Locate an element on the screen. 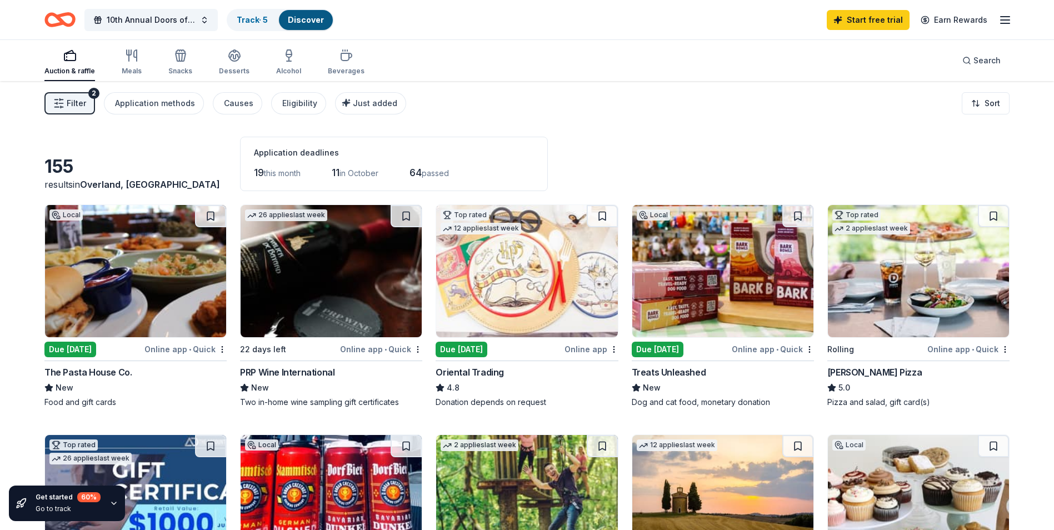  a: Earn Rewards is located at coordinates (954, 20).